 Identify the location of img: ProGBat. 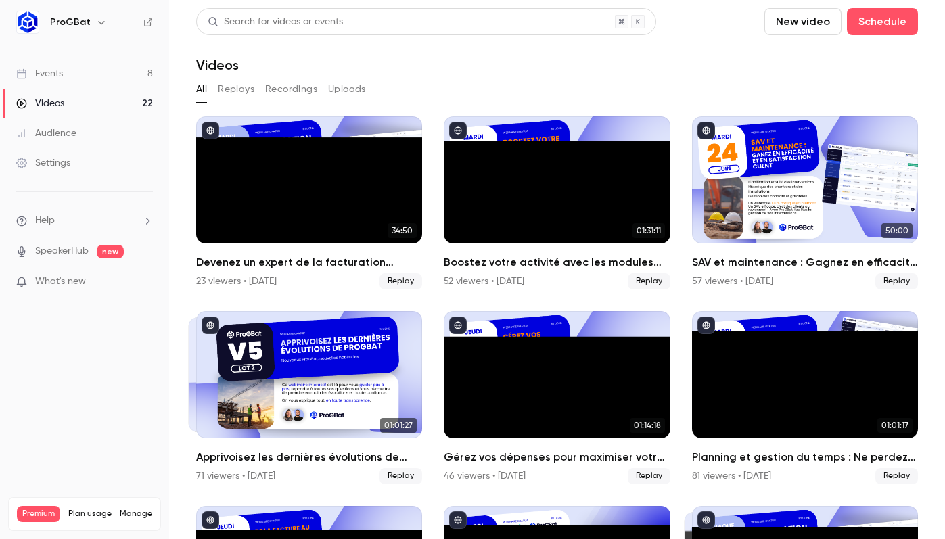
(28, 22).